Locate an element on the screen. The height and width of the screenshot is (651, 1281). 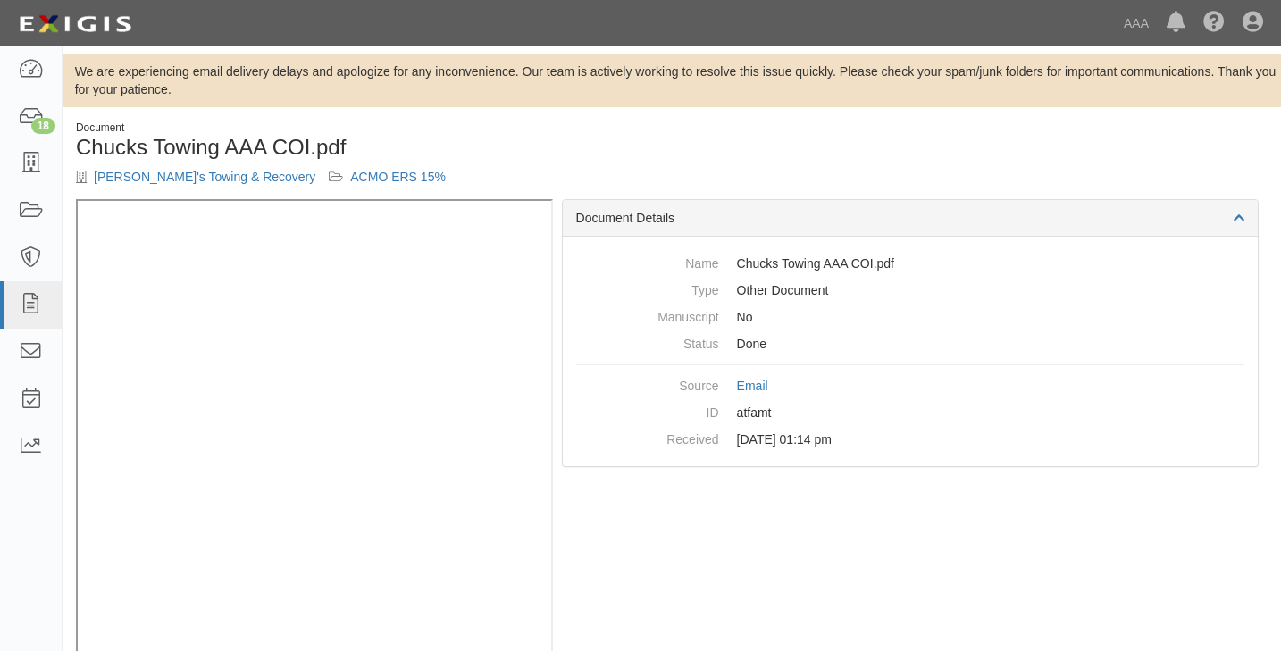
h1: Chucks Towing AAA COI.pdf is located at coordinates (367, 147).